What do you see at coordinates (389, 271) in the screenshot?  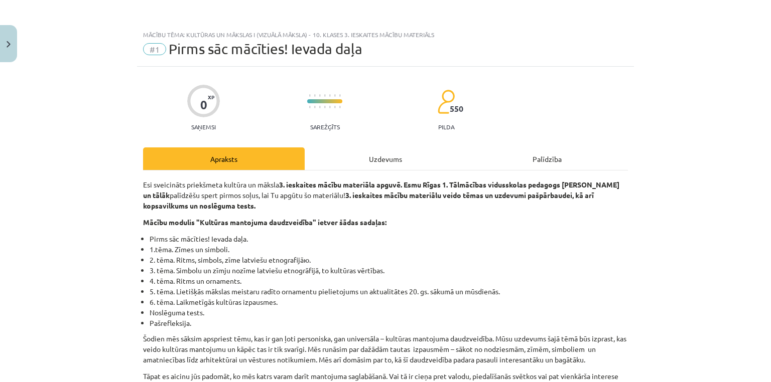 I see `li: 3. tēma. Simbolu un zīmju nozīme latviešu etnogrāfijā, to kultūras vērtības.` at bounding box center [389, 271].